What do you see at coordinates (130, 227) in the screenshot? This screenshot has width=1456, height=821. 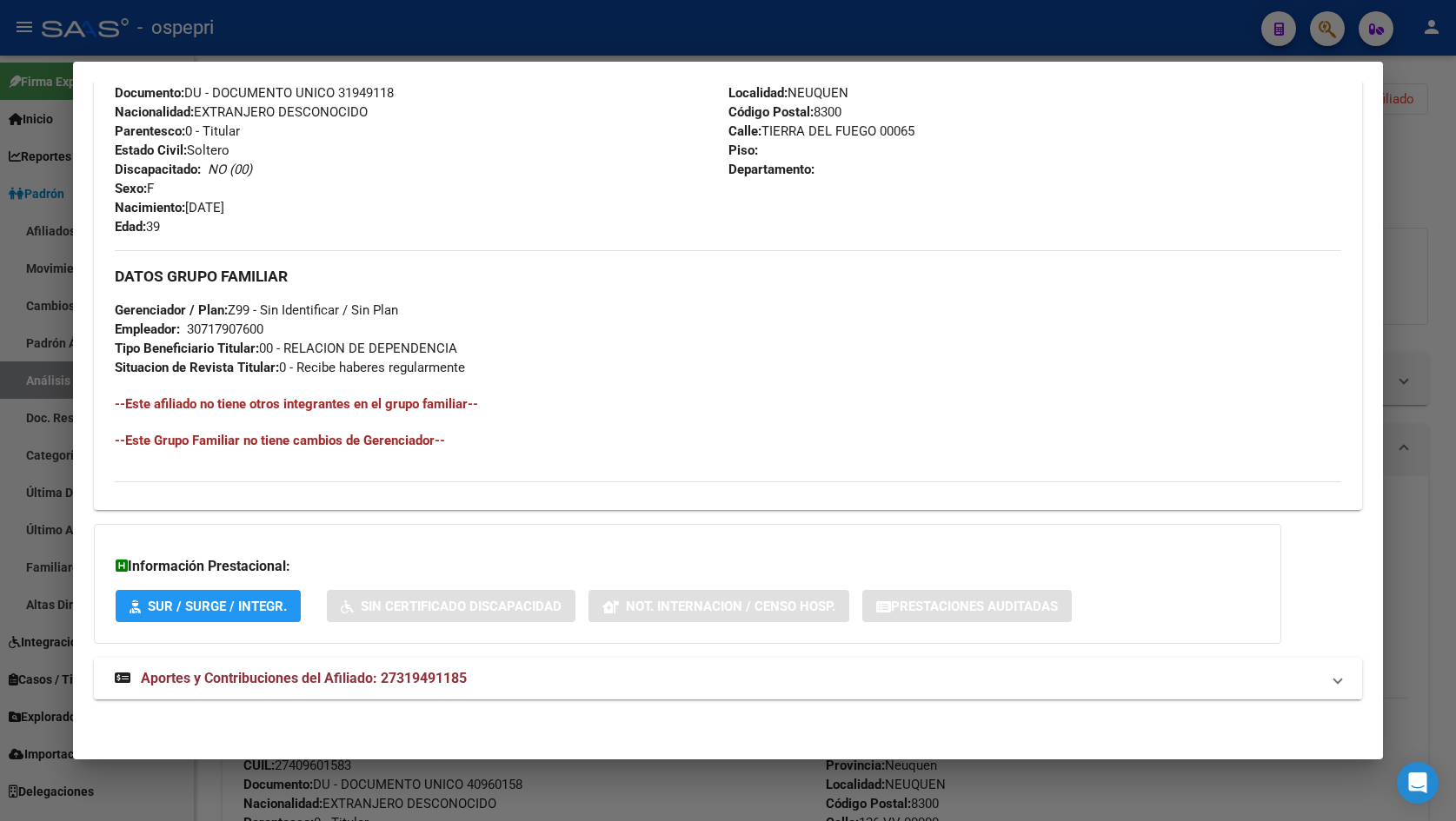 I see `strong: Edad:` at bounding box center [130, 227].